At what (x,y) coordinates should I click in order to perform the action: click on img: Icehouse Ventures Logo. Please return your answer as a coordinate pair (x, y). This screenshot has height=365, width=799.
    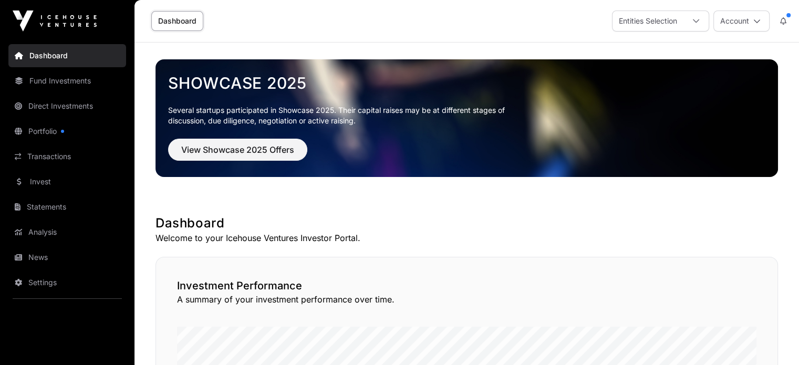
    Looking at the image, I should click on (55, 21).